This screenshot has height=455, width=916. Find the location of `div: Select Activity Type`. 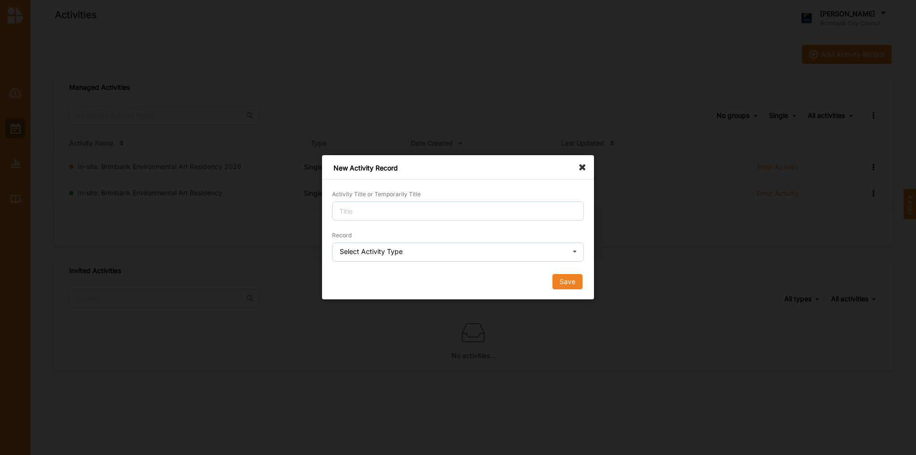

div: Select Activity Type is located at coordinates (371, 251).